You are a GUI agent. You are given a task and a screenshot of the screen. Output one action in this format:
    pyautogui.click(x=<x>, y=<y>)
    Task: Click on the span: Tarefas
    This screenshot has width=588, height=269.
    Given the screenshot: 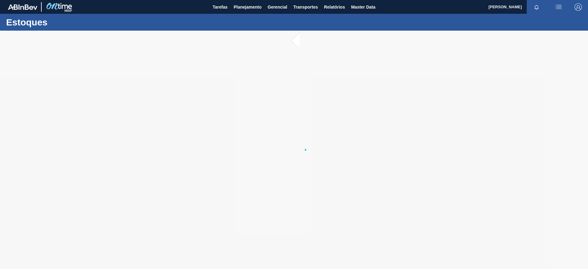 What is the action you would take?
    pyautogui.click(x=220, y=7)
    